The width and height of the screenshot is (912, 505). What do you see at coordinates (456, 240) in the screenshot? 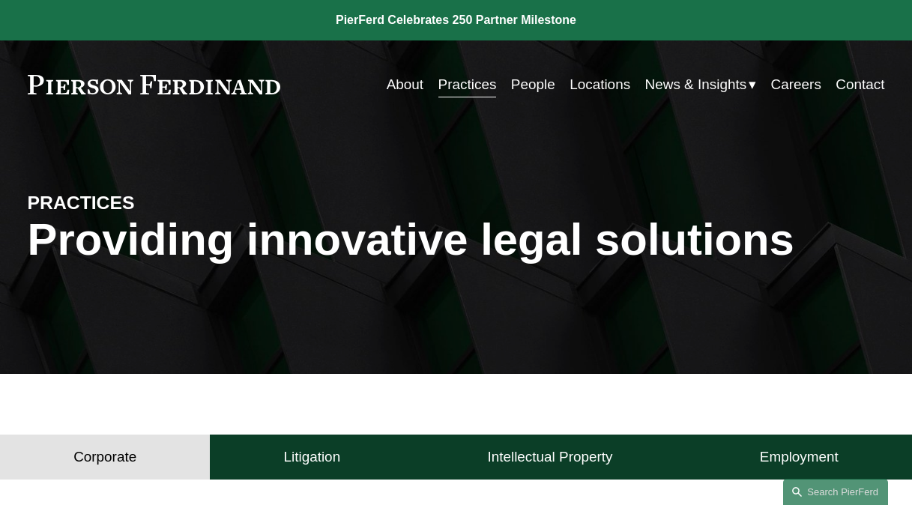
I see `h1: Providing innovative legal solutions` at bounding box center [456, 240].